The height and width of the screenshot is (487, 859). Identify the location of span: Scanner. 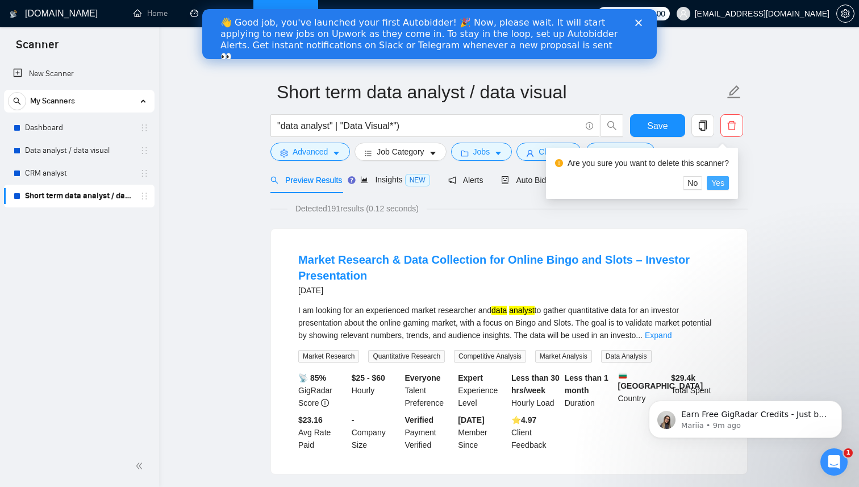
(37, 48).